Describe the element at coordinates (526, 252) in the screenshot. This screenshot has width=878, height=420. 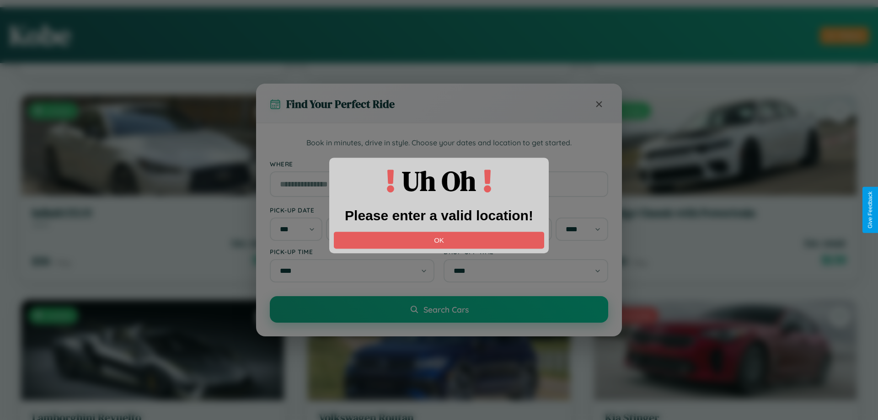
I see `label: Drop-off Time` at that location.